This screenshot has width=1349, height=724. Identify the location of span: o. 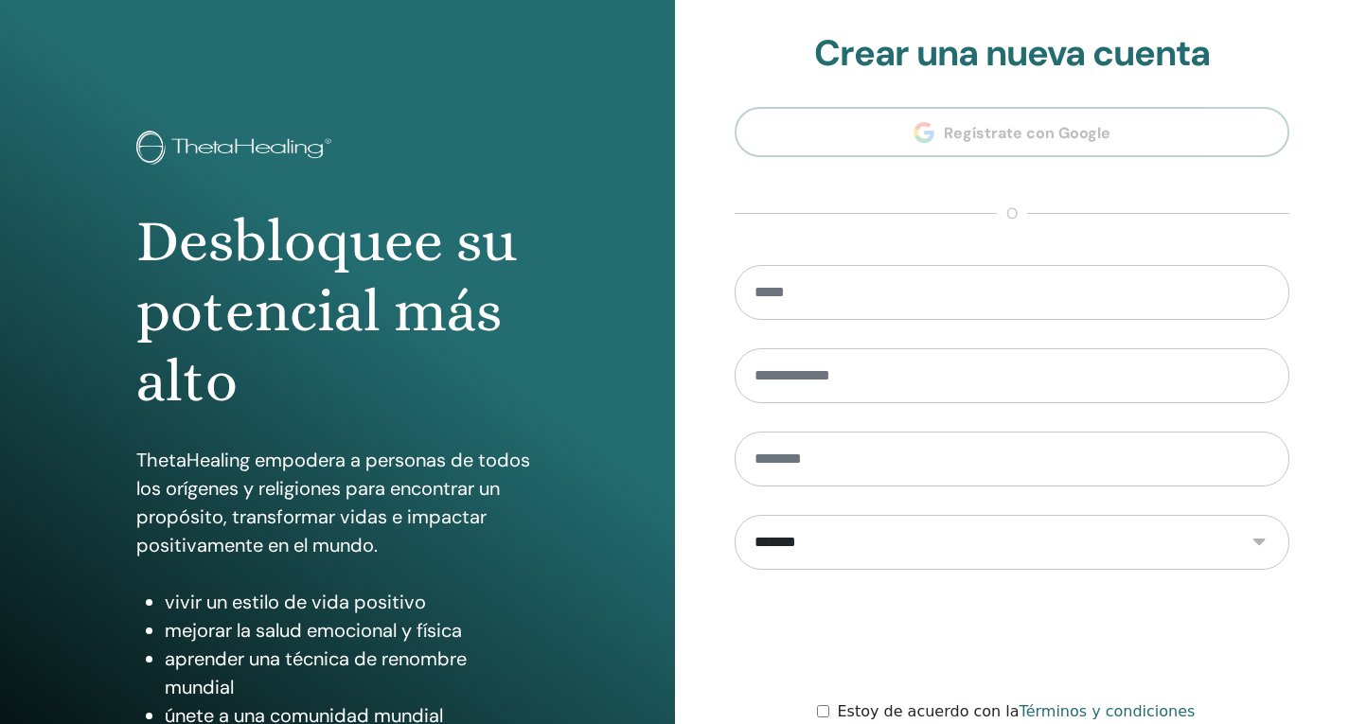
(1012, 214).